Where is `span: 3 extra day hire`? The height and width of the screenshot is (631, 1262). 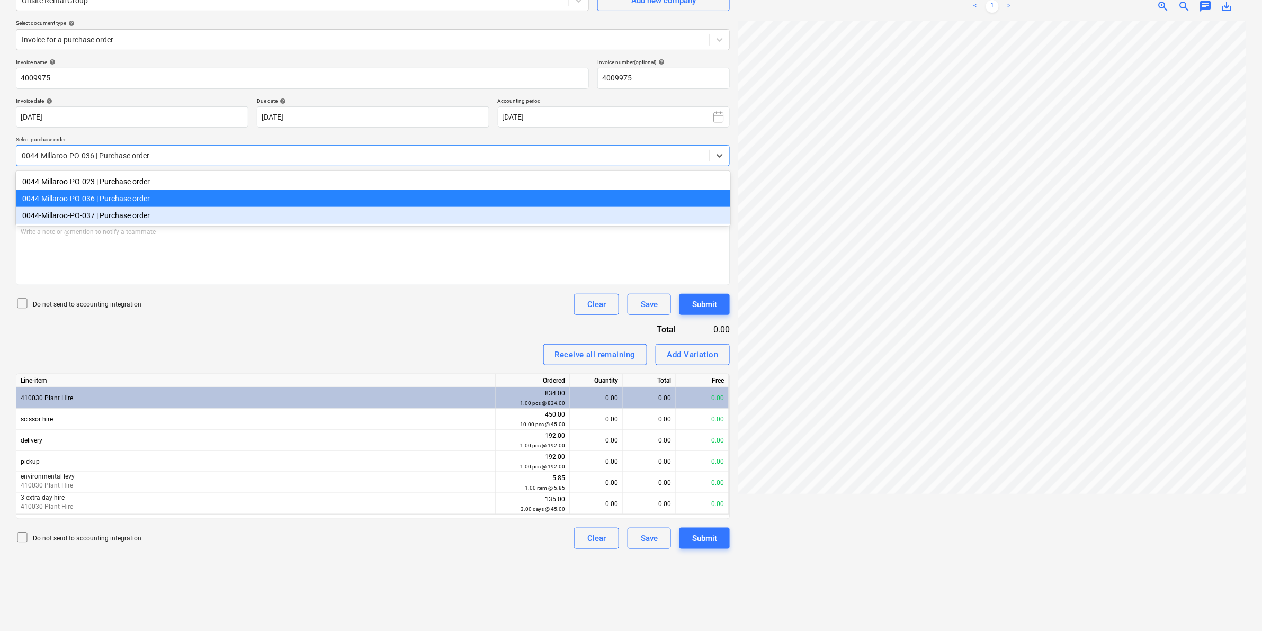
span: 3 extra day hire is located at coordinates (42, 498).